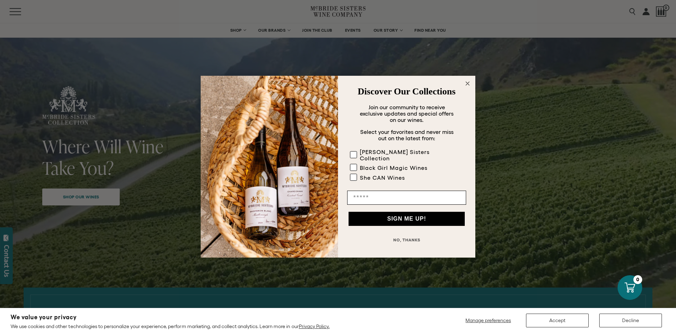 The height and width of the screenshot is (333, 676). Describe the element at coordinates (407, 113) in the screenshot. I see `span: Join our community to receive exclusive updates and special offers on our wines.` at that location.